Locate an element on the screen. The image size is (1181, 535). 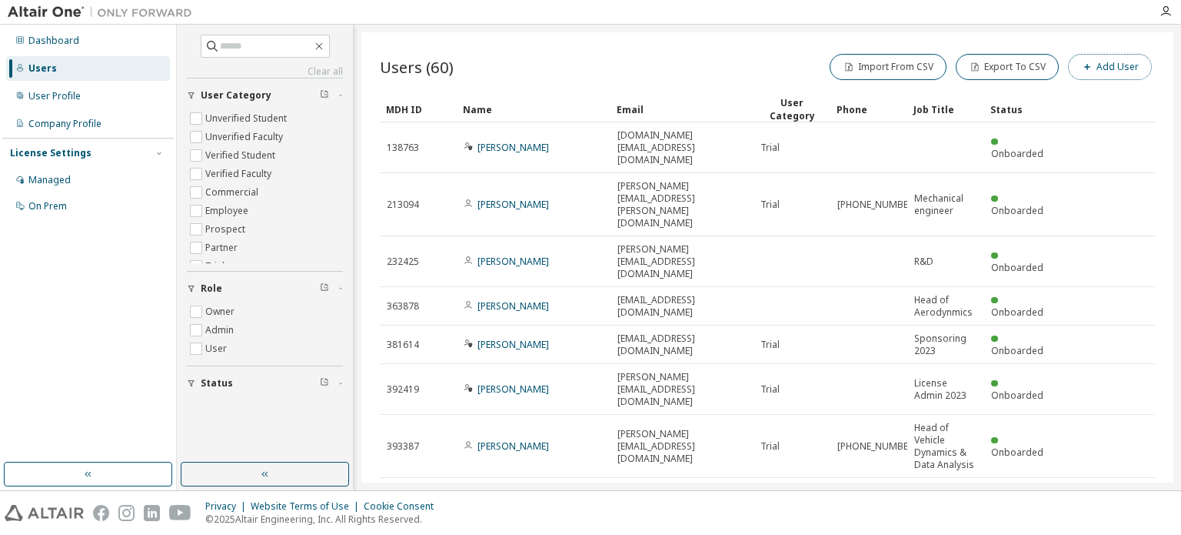
div: Dashboard is located at coordinates (54, 41).